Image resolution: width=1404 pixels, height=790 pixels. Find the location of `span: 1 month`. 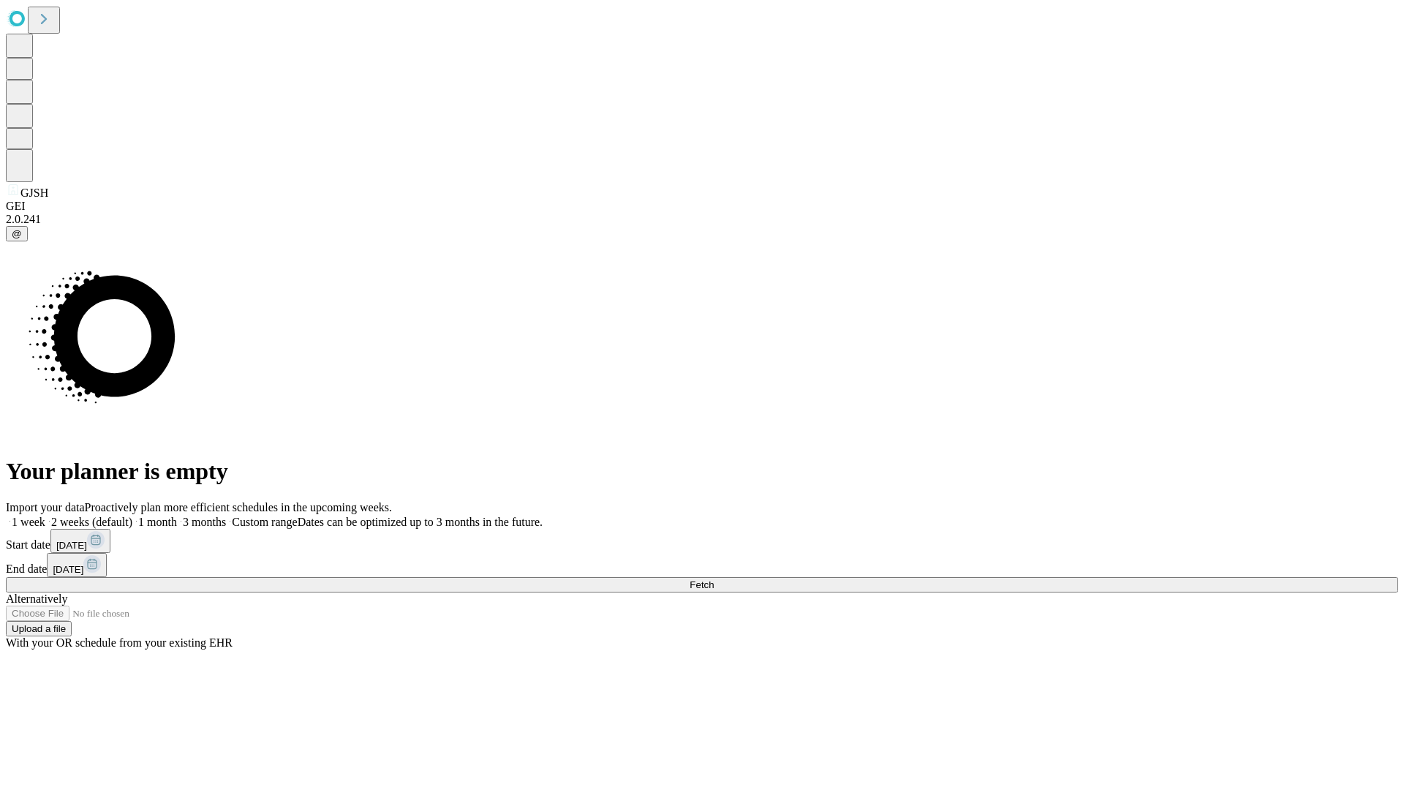

span: 1 month is located at coordinates (157, 521).